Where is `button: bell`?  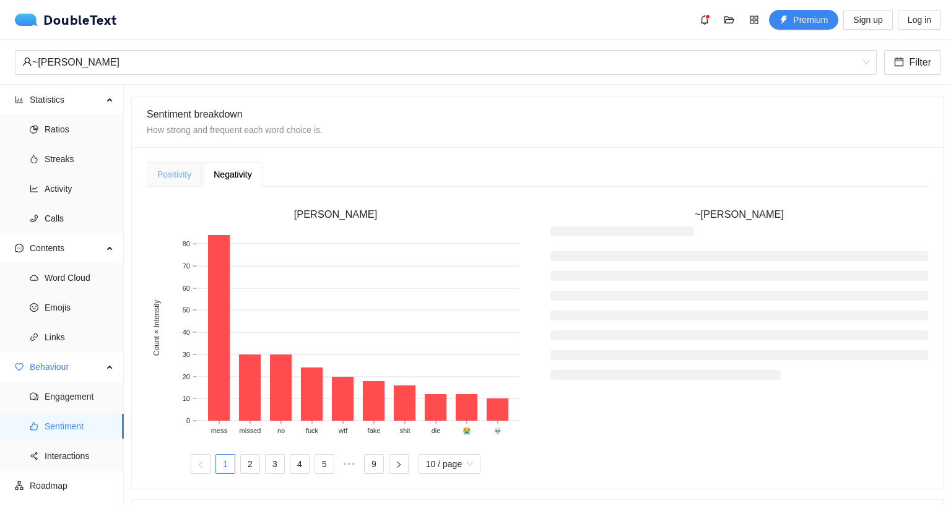
button: bell is located at coordinates (704, 20).